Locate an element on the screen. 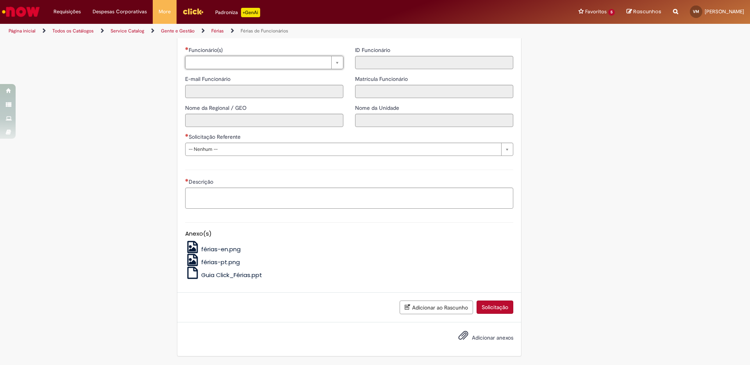  a: Service Catalog is located at coordinates (127, 31).